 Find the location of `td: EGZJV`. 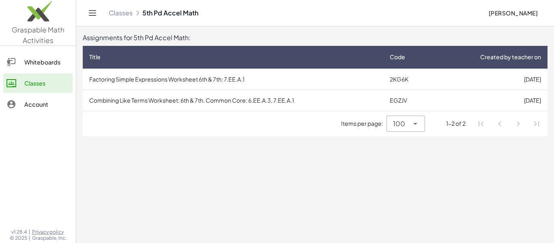

td: EGZJV is located at coordinates (409, 100).